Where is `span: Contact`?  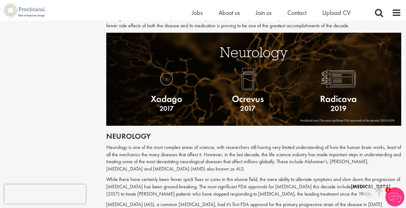
span: Contact is located at coordinates (297, 13).